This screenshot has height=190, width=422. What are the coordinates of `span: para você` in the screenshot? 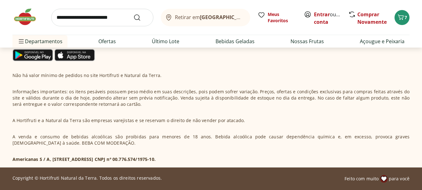 It's located at (400, 179).